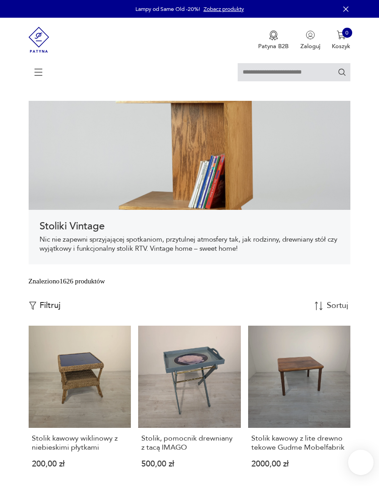 The image size is (379, 486). Describe the element at coordinates (338, 306) in the screenshot. I see `div: Sortuj według daty dodania` at that location.